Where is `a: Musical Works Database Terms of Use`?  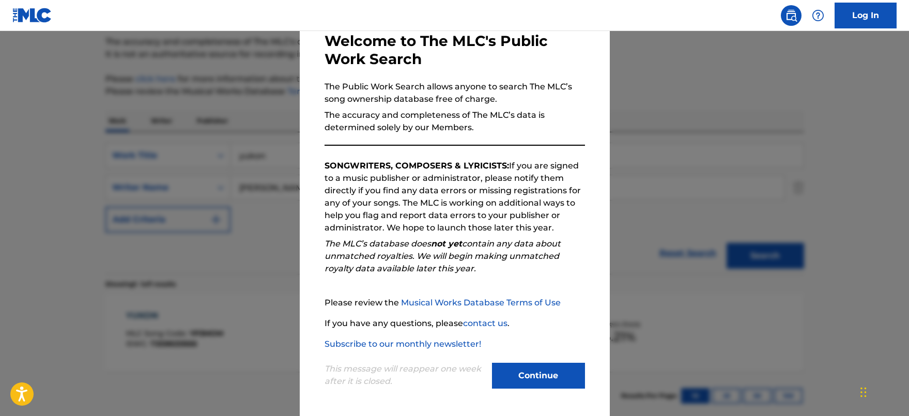 a: Musical Works Database Terms of Use is located at coordinates (481, 302).